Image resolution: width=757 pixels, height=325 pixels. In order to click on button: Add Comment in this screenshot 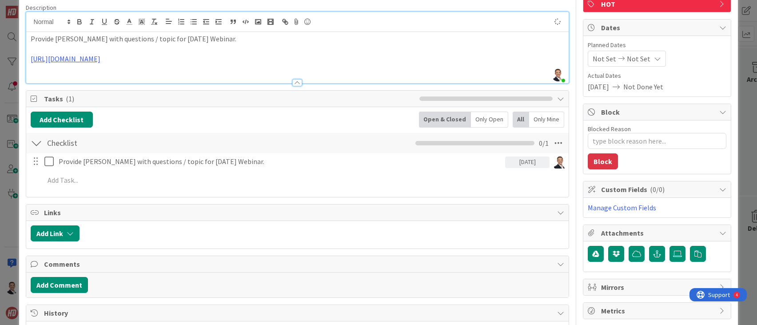, I will do `click(59, 285)`.